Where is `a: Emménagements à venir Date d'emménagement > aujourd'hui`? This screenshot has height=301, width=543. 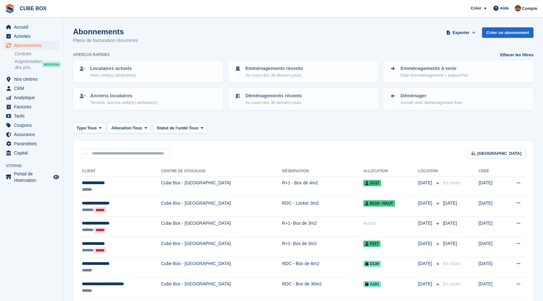 a: Emménagements à venir Date d'emménagement > aujourd'hui is located at coordinates (458, 71).